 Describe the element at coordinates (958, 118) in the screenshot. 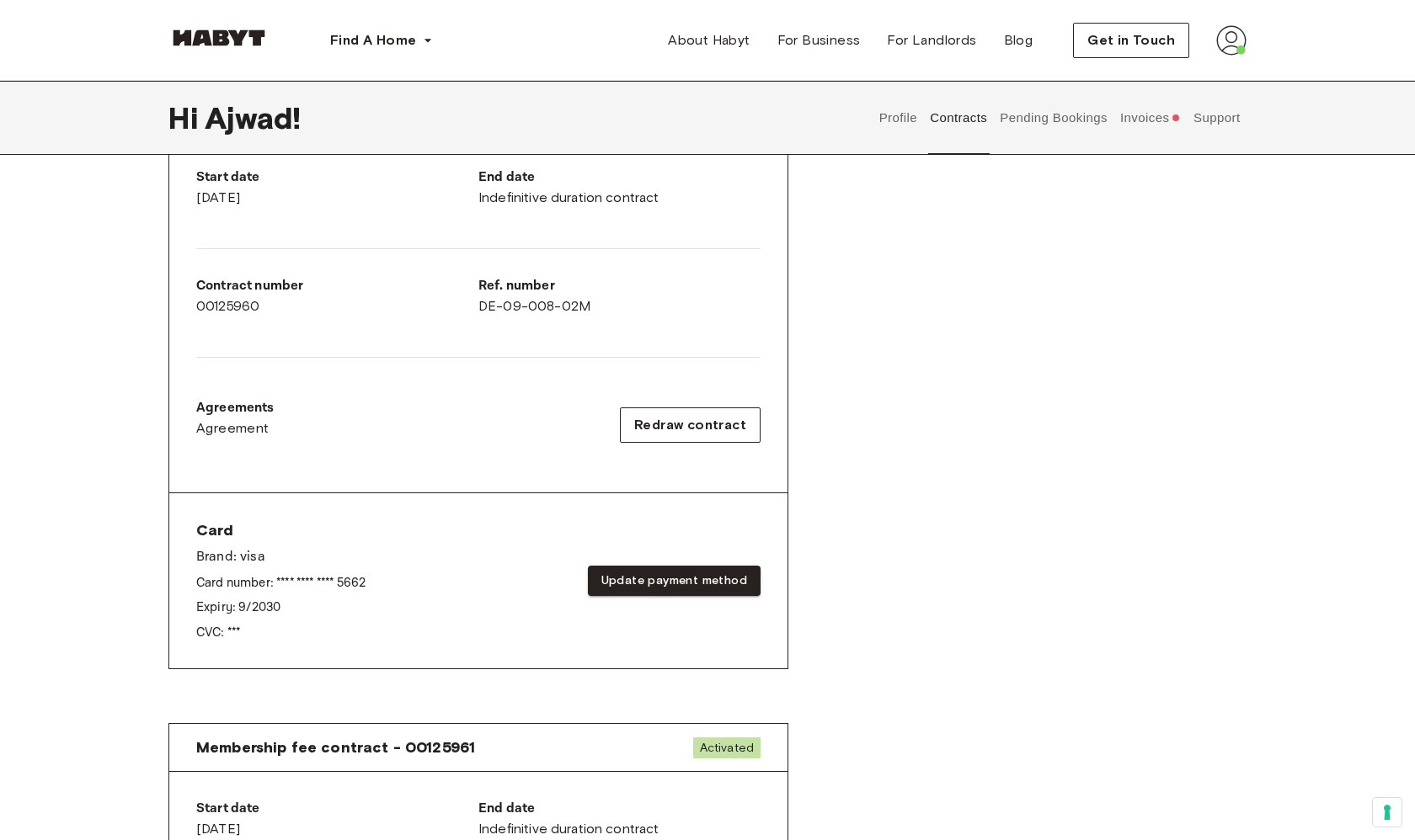

I see `button: Contracts` at that location.